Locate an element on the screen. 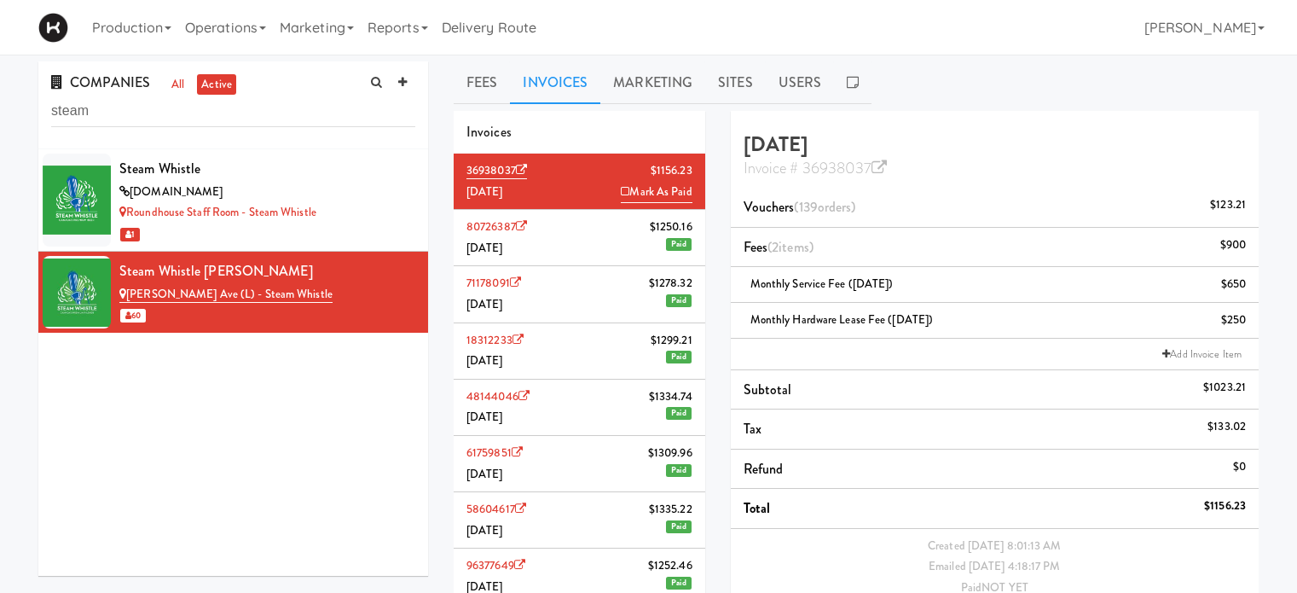 This screenshot has height=593, width=1297. a: Add Invoice Item is located at coordinates (1201, 354).